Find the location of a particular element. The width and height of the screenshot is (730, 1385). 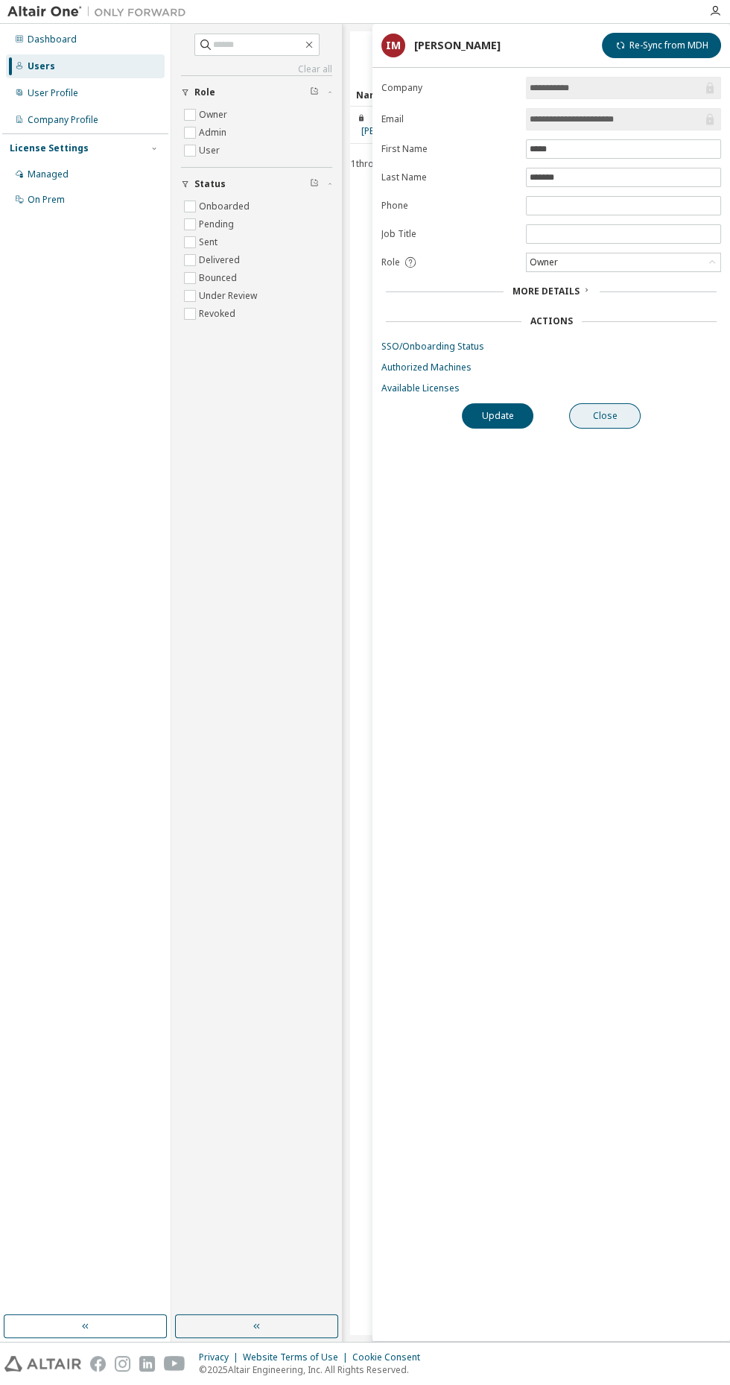

label: Under Review is located at coordinates (230, 296).